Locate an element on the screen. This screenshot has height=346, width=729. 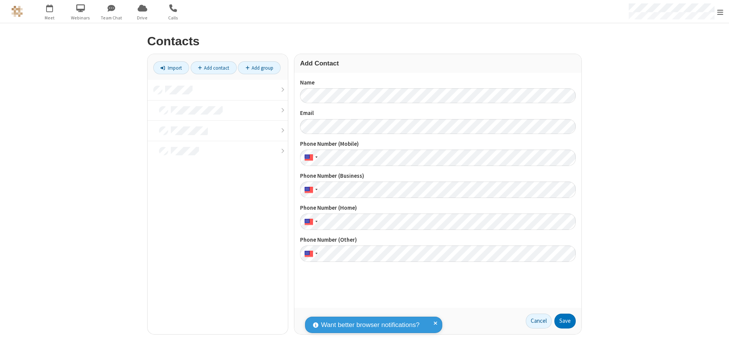
span: Calls is located at coordinates (173, 18).